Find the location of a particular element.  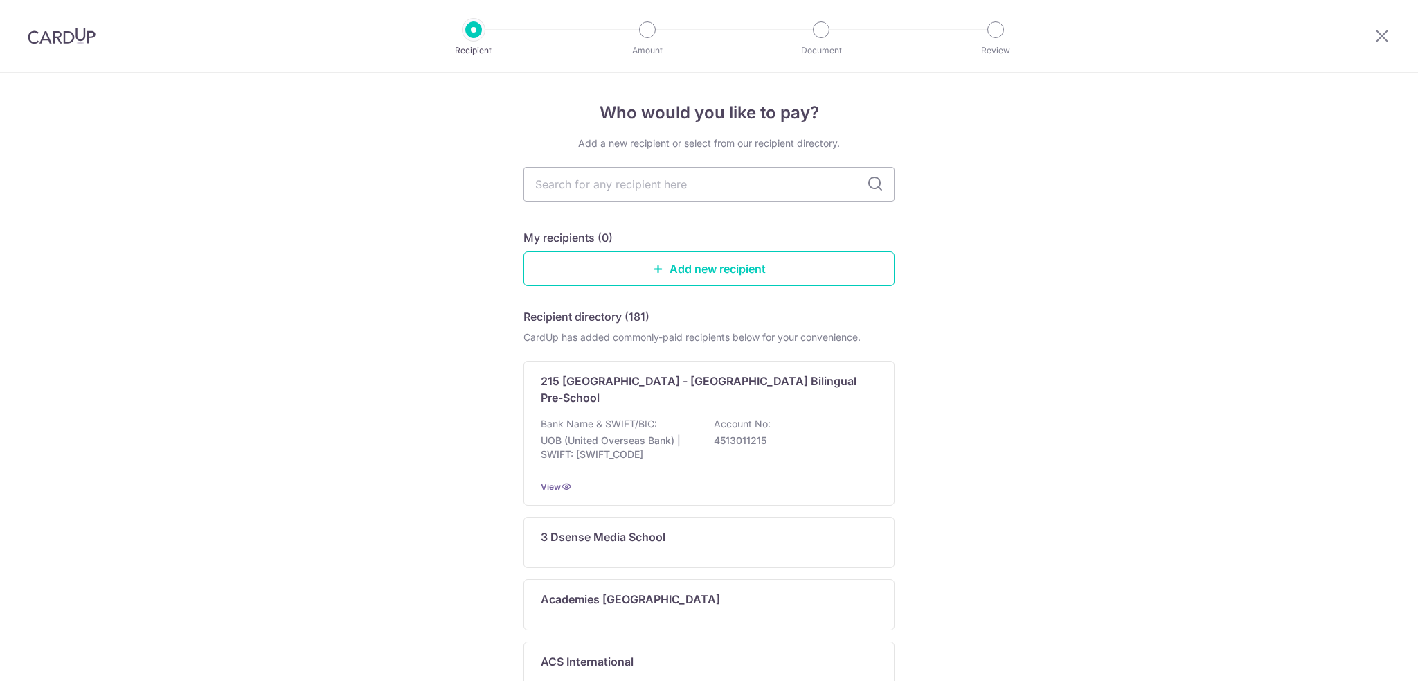

p: 4513011215 is located at coordinates (791, 440).